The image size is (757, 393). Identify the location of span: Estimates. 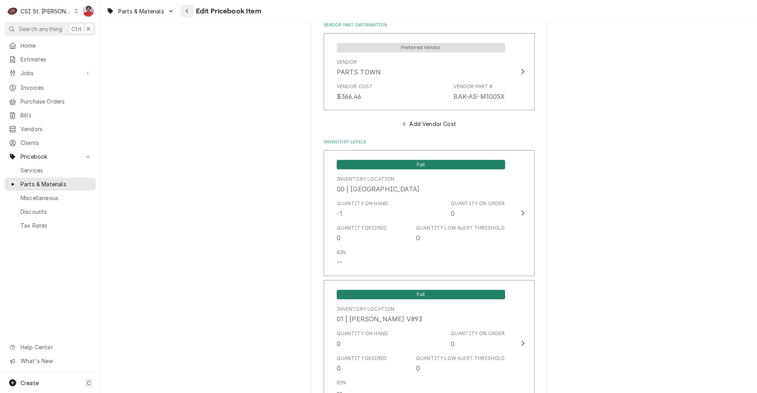
(56, 59).